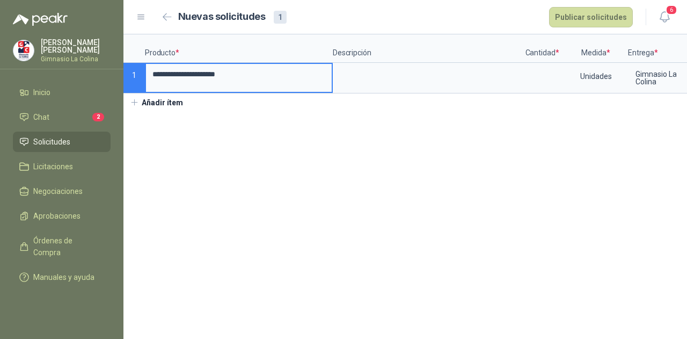 The height and width of the screenshot is (339, 687). I want to click on span: 6, so click(671, 10).